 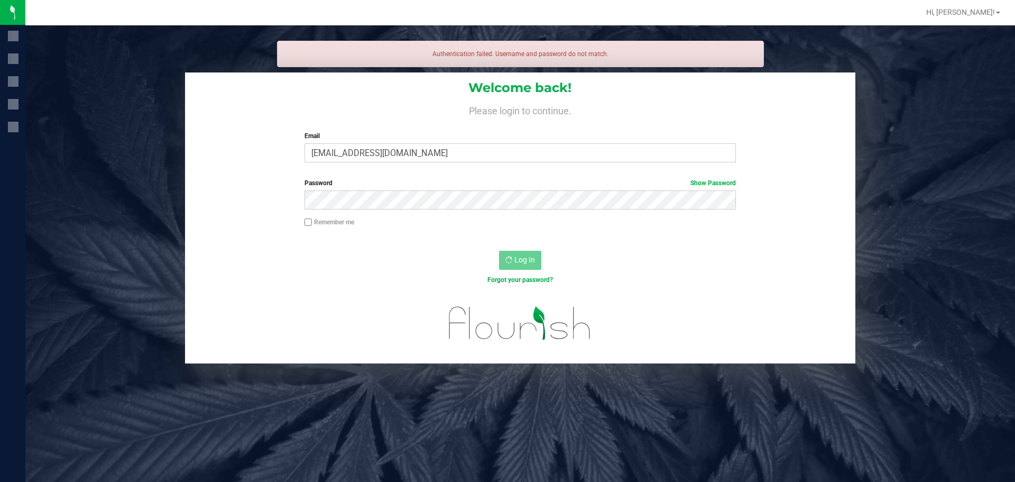 What do you see at coordinates (308, 222) in the screenshot?
I see `input: Remember me` at bounding box center [308, 222].